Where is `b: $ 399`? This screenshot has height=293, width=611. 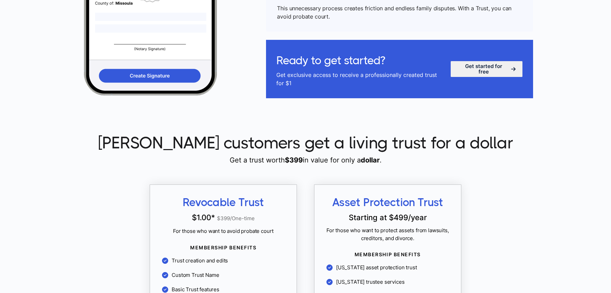 b: $ 399 is located at coordinates (294, 160).